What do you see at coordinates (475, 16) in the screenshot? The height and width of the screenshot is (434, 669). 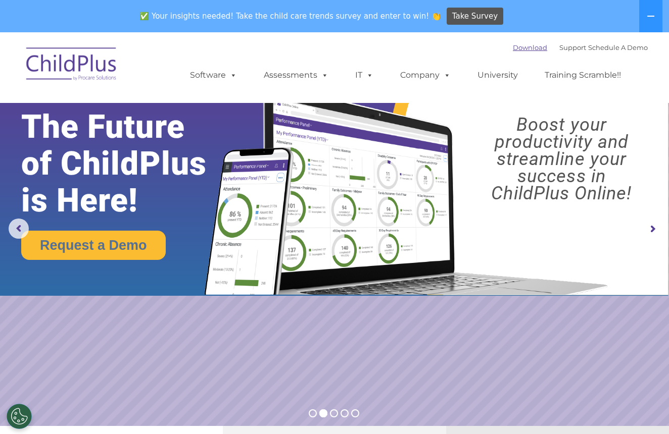 I see `a: Take Survey` at bounding box center [475, 16].